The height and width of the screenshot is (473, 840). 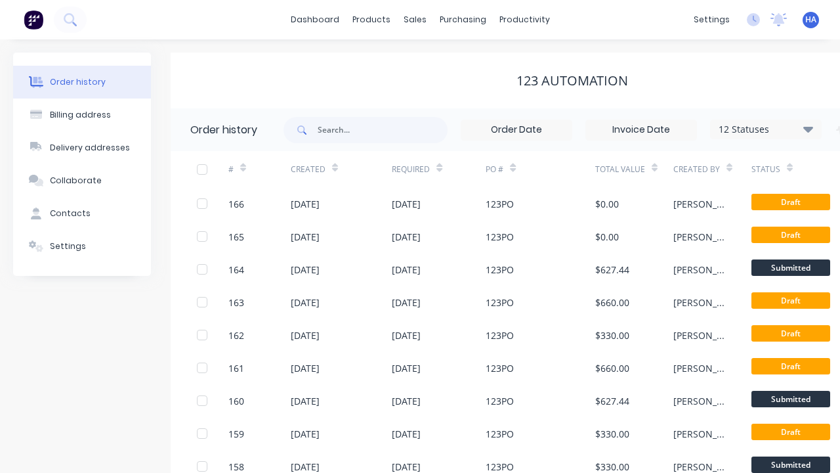 What do you see at coordinates (236, 368) in the screenshot?
I see `div: 161` at bounding box center [236, 368].